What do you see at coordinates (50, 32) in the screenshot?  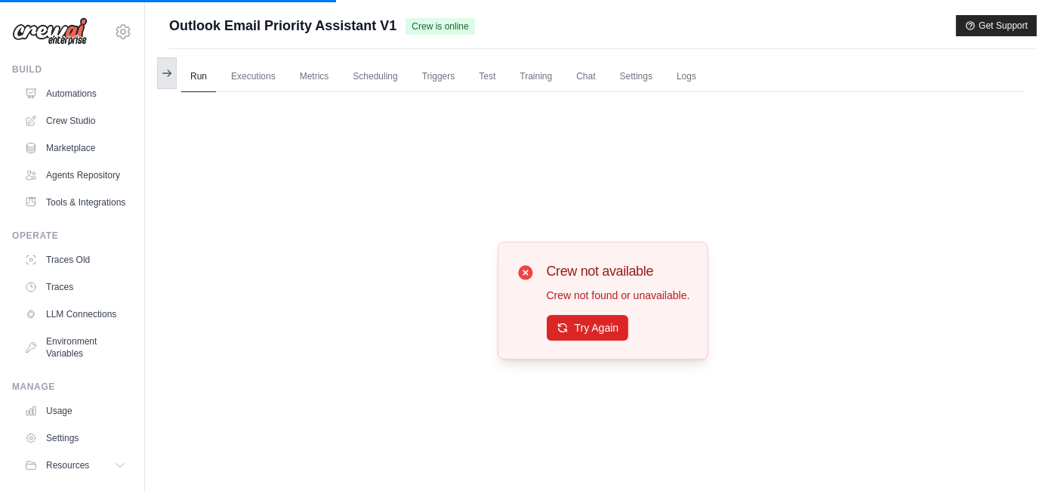 I see `img: Logo` at bounding box center [50, 32].